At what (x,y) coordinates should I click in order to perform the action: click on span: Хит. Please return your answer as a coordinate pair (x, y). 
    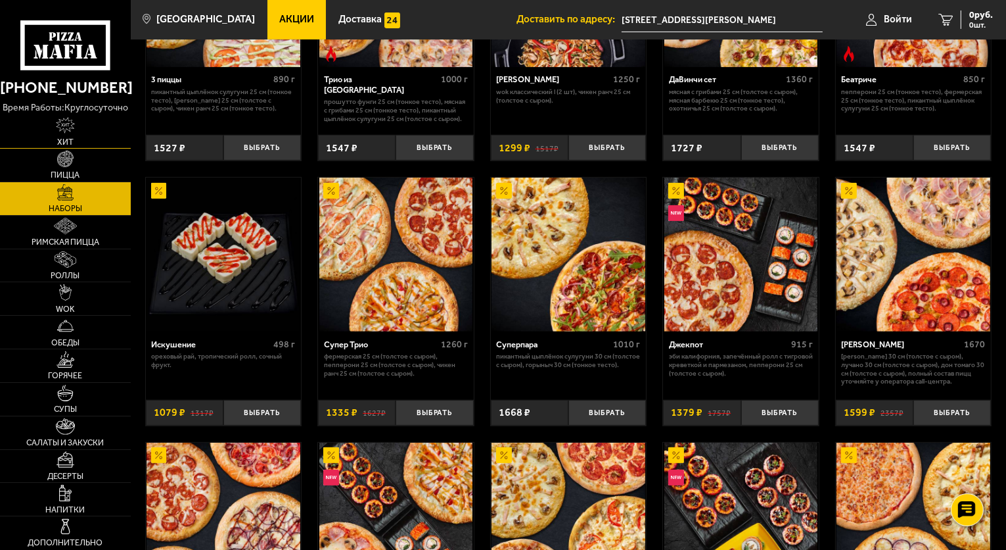
    Looking at the image, I should click on (65, 142).